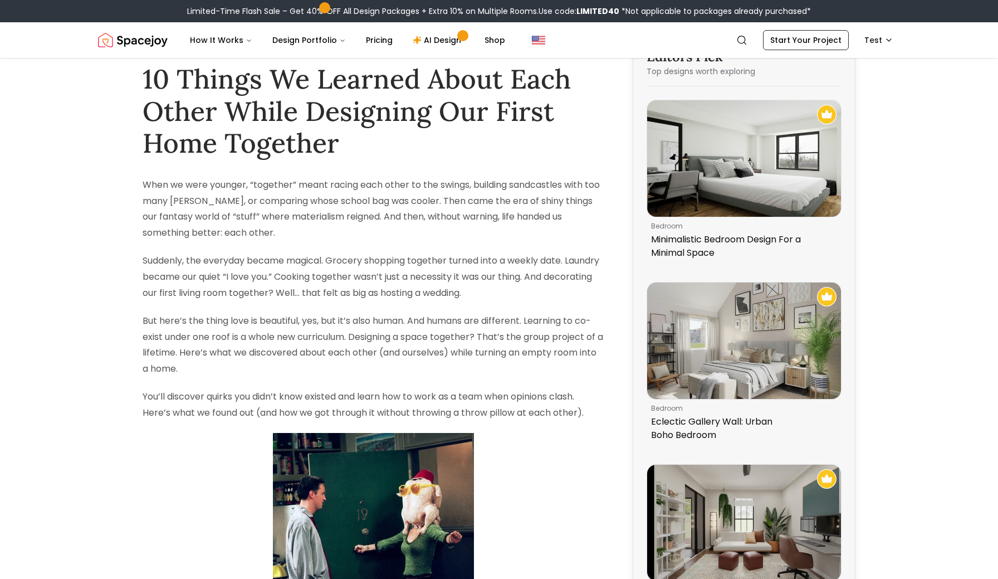  I want to click on p: Minimalistic Bedroom Design For a Minimal Space, so click(742, 246).